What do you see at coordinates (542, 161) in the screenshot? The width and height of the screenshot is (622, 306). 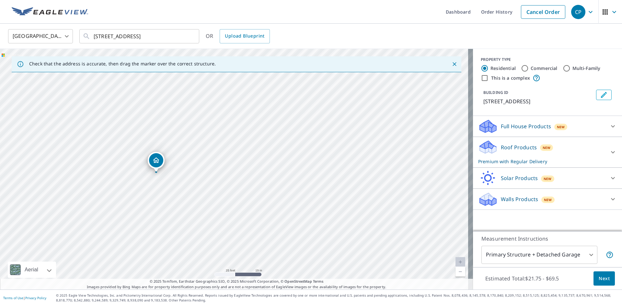 I see `p: Premium with Regular Delivery` at bounding box center [542, 161].